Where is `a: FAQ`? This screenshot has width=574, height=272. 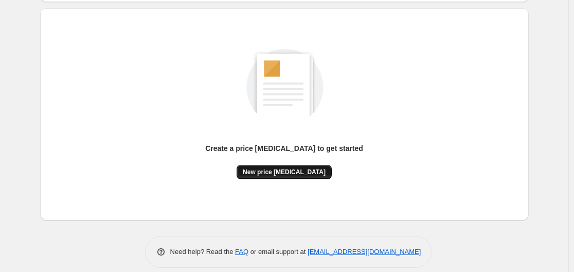
a: FAQ is located at coordinates (242, 251).